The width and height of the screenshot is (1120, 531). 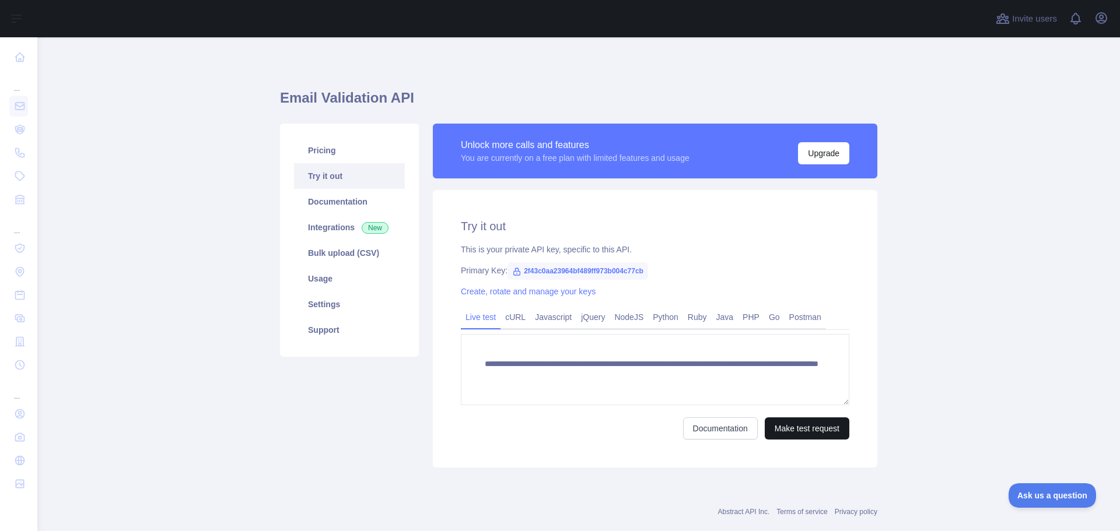 I want to click on span: 2f43c0aa23964bf489ff973b004c77cb, so click(x=578, y=271).